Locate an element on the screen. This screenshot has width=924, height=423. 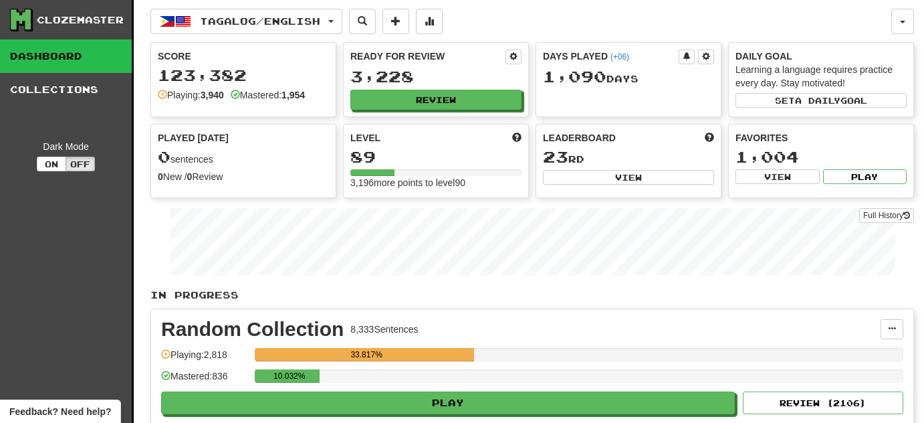
div: Playing: 2,818 is located at coordinates (205, 358).